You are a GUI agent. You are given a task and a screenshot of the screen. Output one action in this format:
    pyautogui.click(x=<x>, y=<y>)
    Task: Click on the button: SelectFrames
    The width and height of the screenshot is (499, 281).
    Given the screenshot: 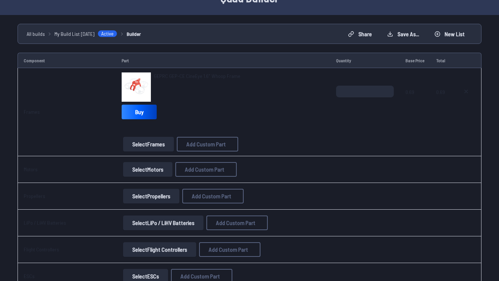 What is the action you would take?
    pyautogui.click(x=148, y=144)
    